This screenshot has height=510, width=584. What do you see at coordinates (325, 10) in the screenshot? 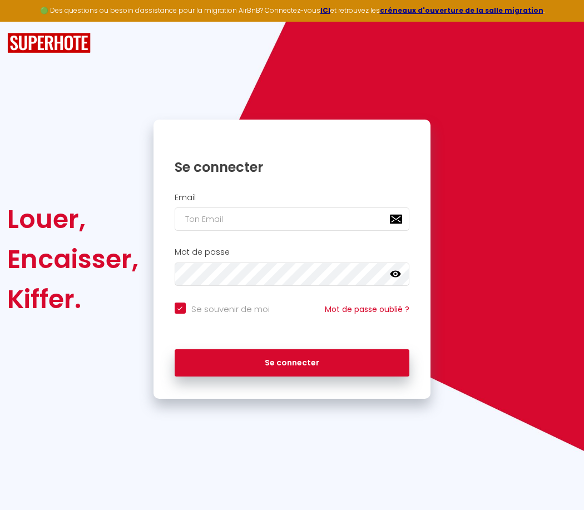
I see `a: ICI` at bounding box center [325, 10].